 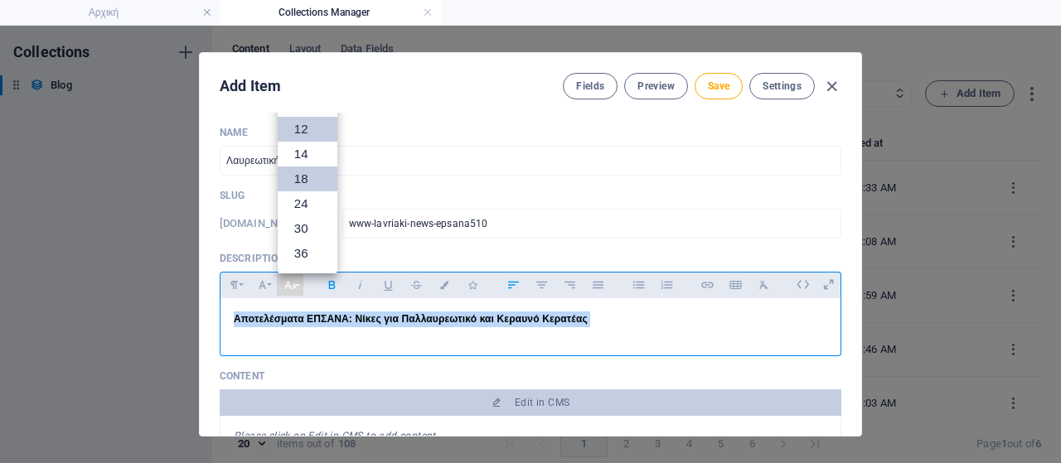 What do you see at coordinates (782, 86) in the screenshot?
I see `span: Settings` at bounding box center [782, 86].